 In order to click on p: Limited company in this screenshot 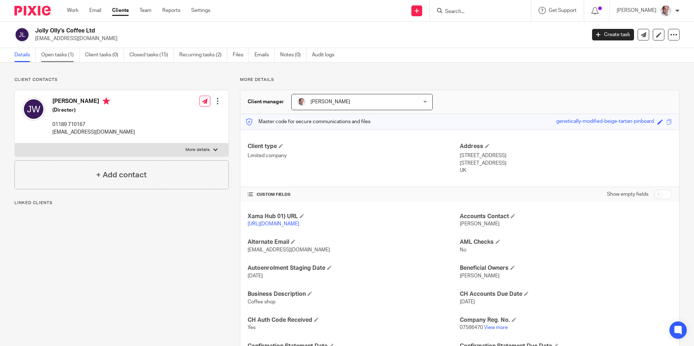, I will do `click(354, 156)`.